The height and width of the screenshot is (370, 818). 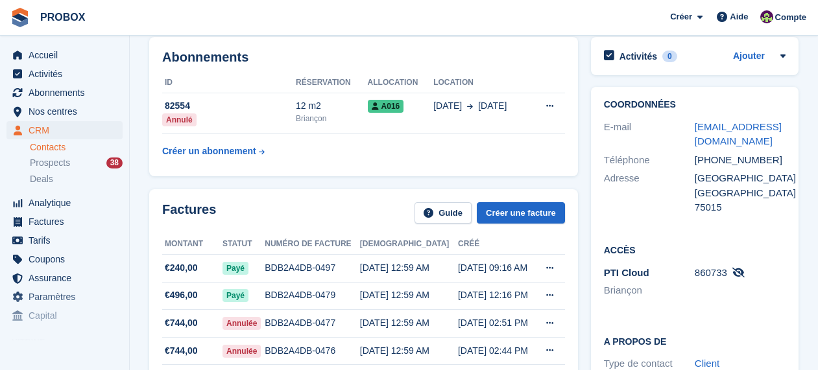 What do you see at coordinates (521, 213) in the screenshot?
I see `a: Créer une facture` at bounding box center [521, 213].